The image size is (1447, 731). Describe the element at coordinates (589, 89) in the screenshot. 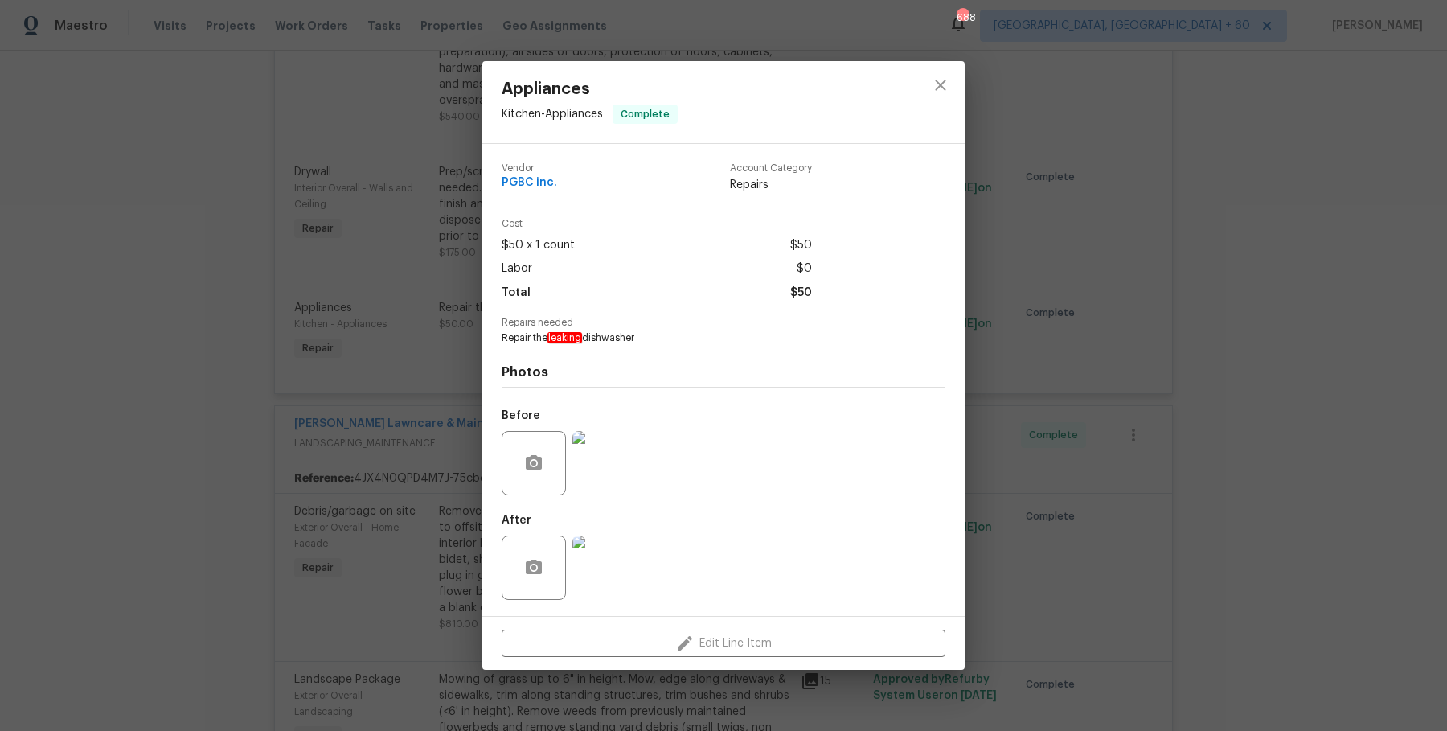

I see `span: Appliances` at that location.